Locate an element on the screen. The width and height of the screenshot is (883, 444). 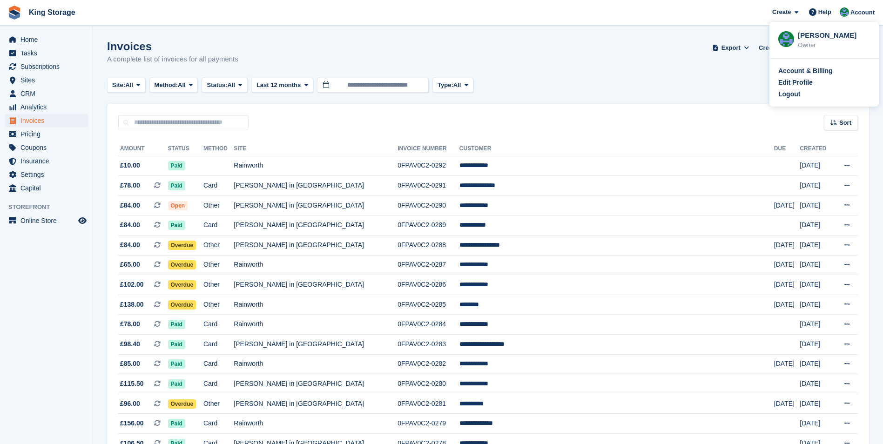
p: A complete list of invoices for all payments is located at coordinates (173, 59).